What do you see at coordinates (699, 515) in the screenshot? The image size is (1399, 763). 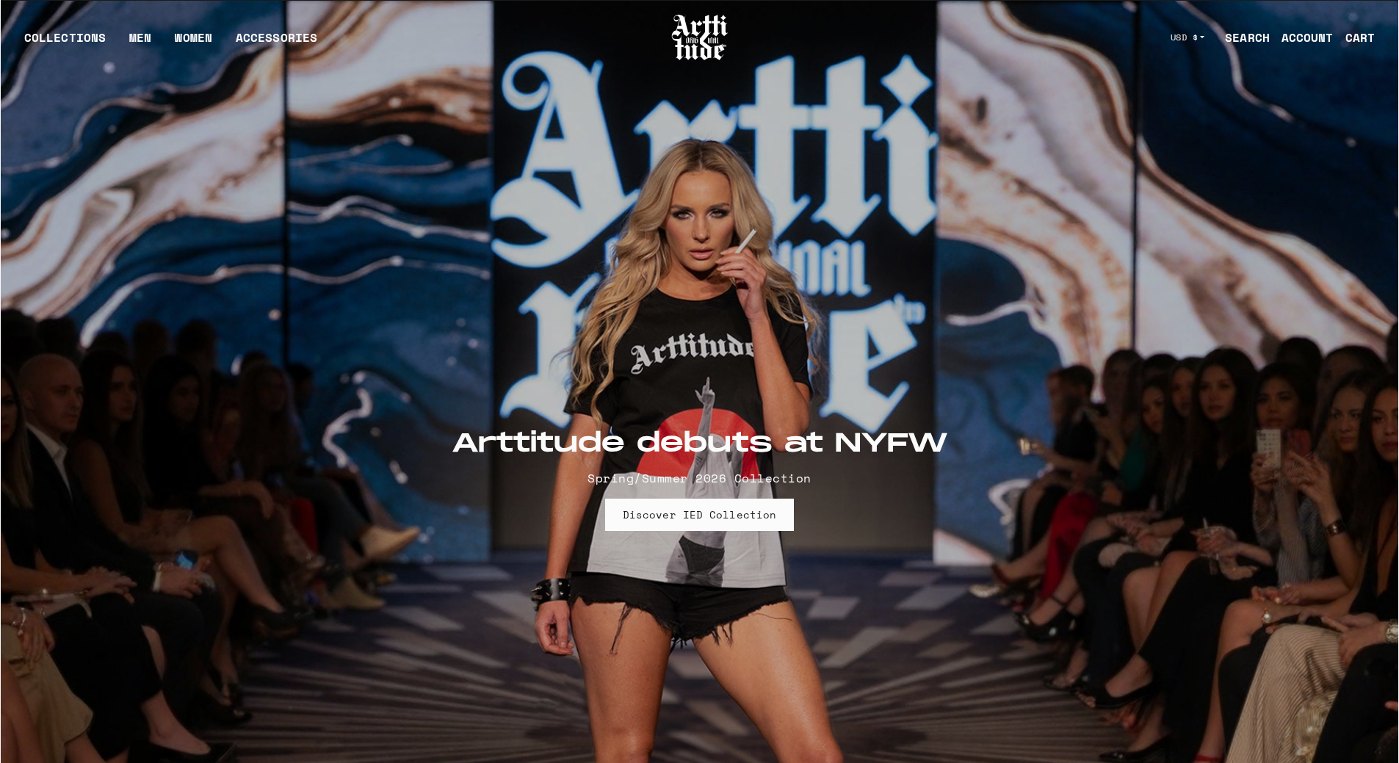 I see `a: Discover IED Collection` at bounding box center [699, 515].